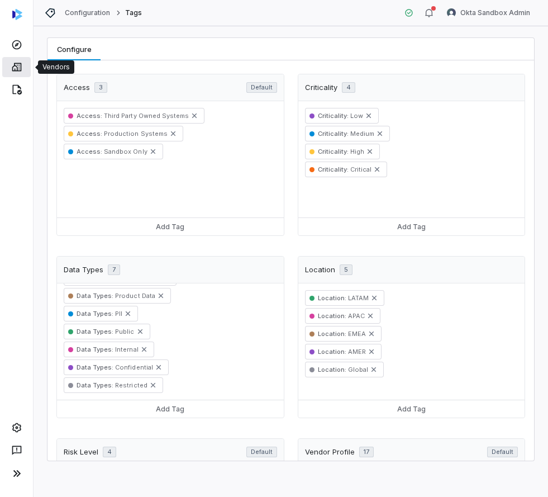 The height and width of the screenshot is (497, 548). What do you see at coordinates (346, 269) in the screenshot?
I see `span: 5` at bounding box center [346, 269].